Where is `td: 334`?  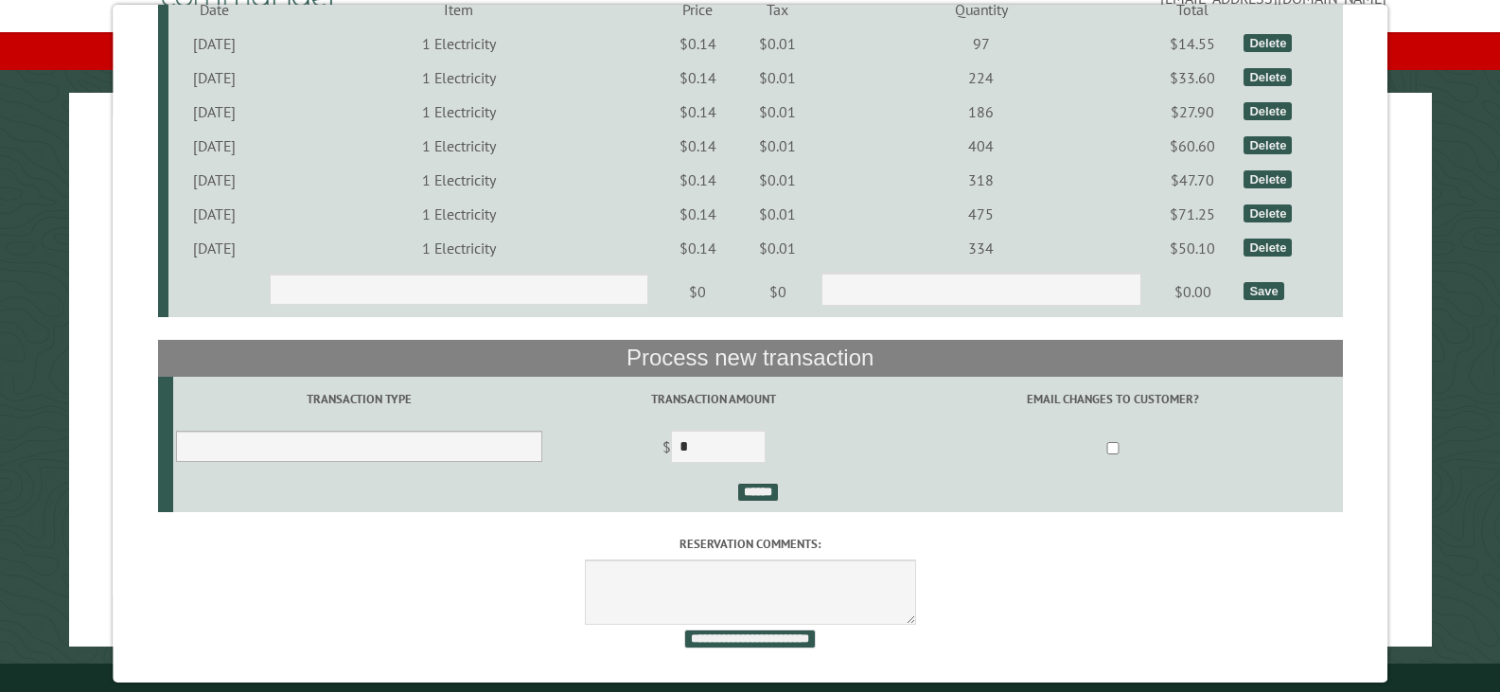 td: 334 is located at coordinates (981, 248).